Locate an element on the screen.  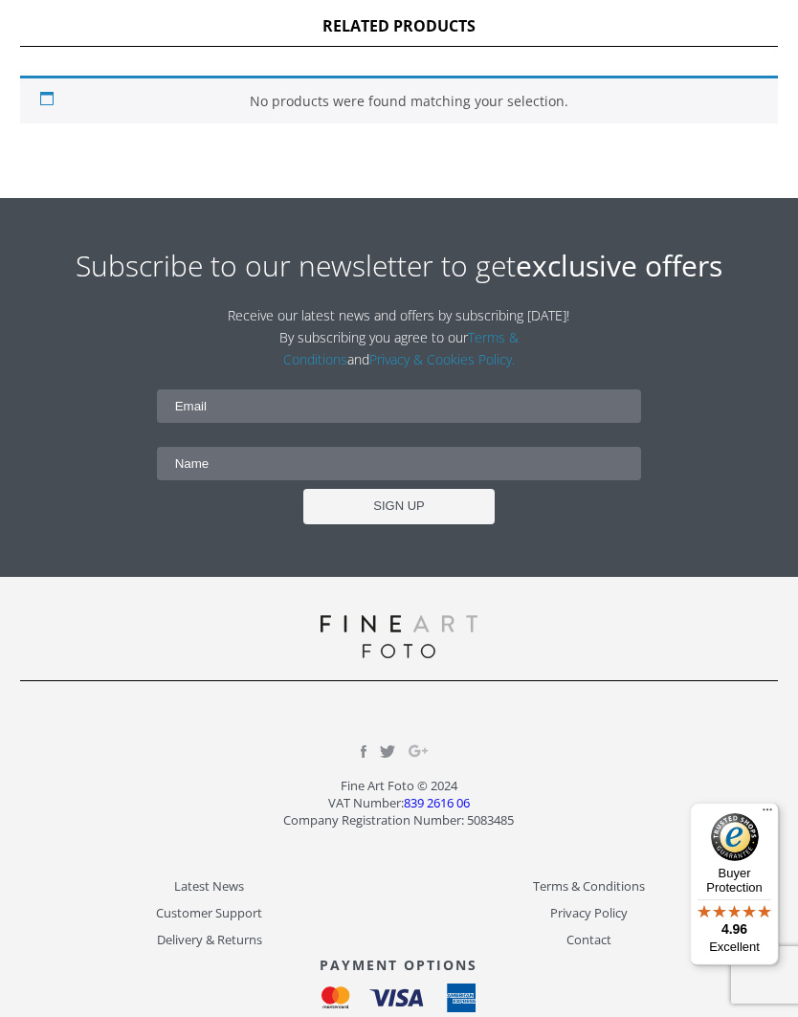
a: Customer Support is located at coordinates (210, 913).